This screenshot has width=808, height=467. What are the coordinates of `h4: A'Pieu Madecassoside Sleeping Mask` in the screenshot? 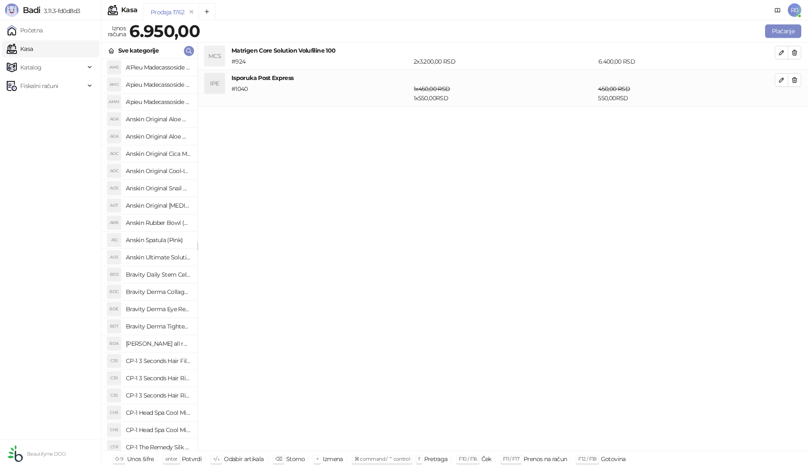 It's located at (158, 67).